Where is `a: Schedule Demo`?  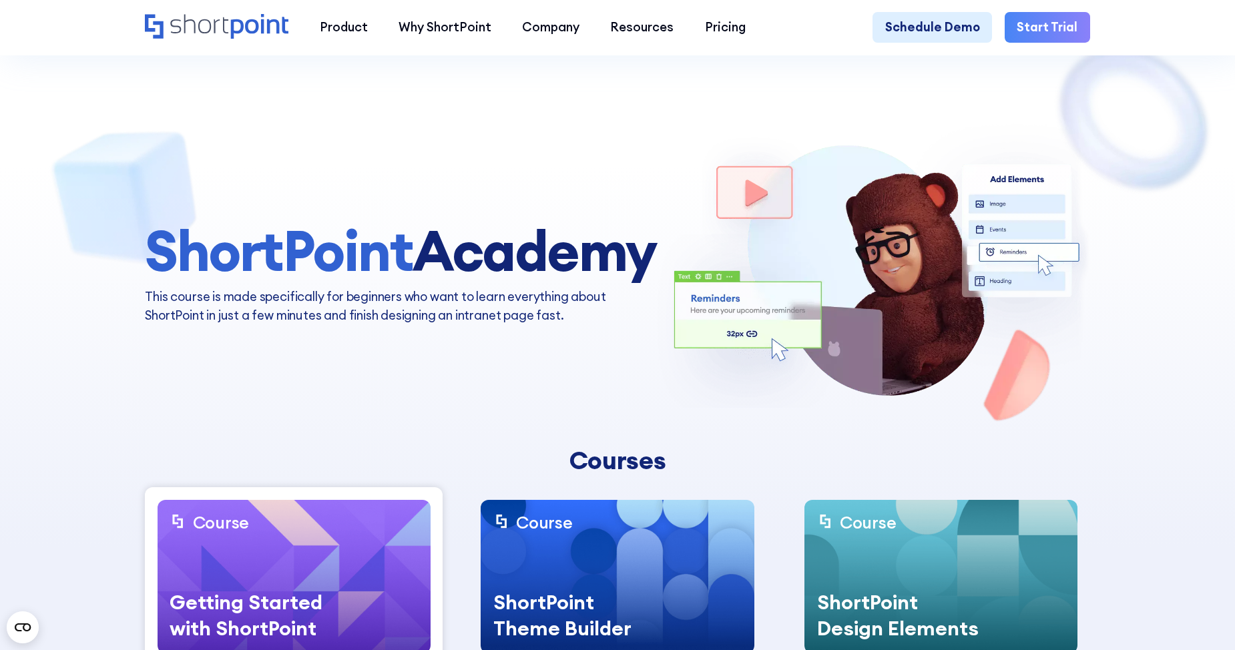 a: Schedule Demo is located at coordinates (932, 27).